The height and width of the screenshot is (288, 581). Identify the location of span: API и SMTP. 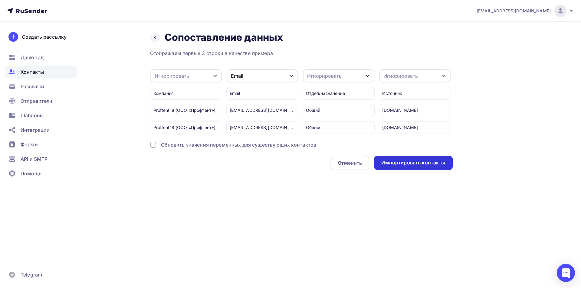
(34, 159).